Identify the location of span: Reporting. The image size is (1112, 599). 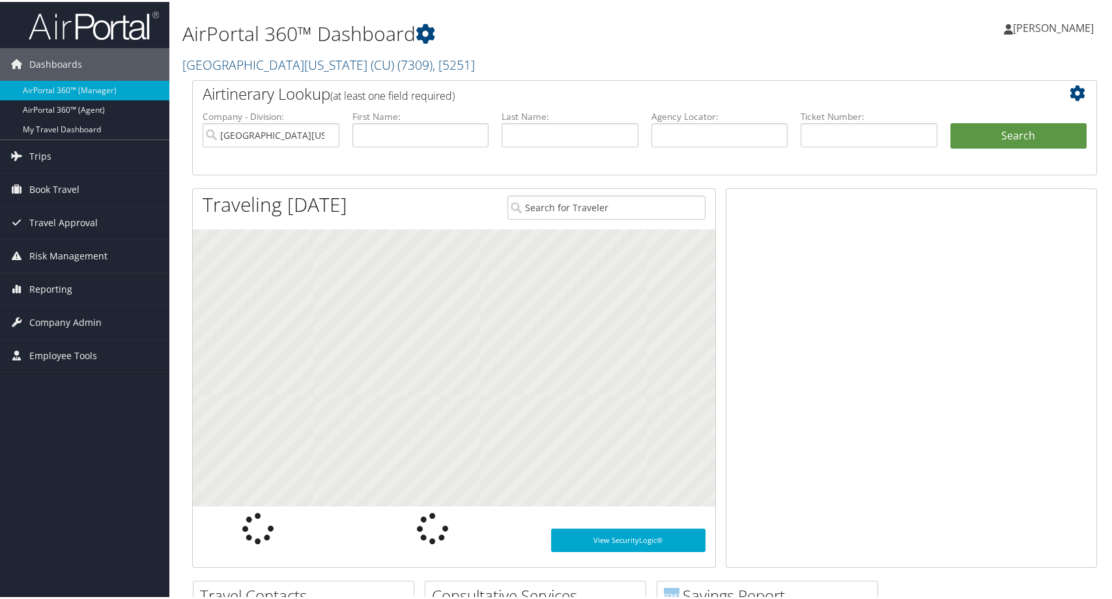
(51, 287).